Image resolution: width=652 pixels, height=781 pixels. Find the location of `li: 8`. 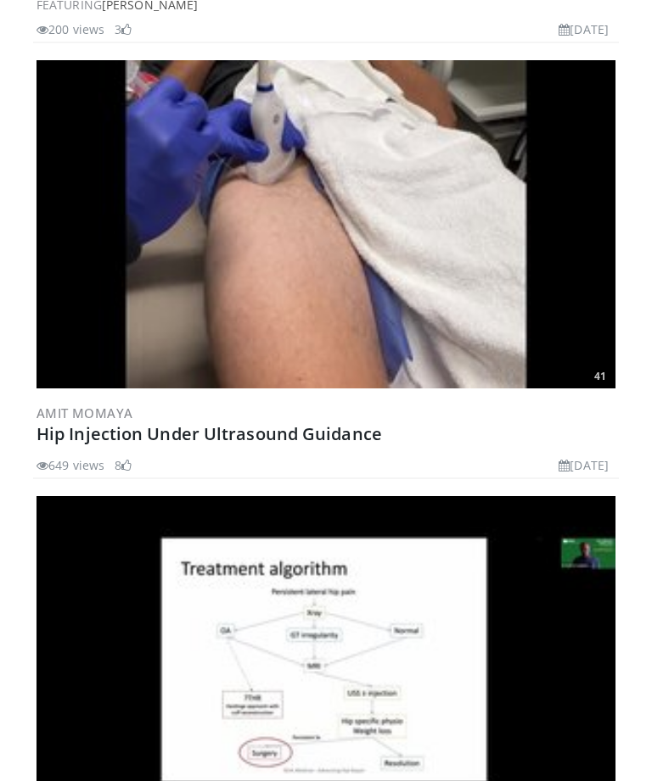

li: 8 is located at coordinates (123, 465).